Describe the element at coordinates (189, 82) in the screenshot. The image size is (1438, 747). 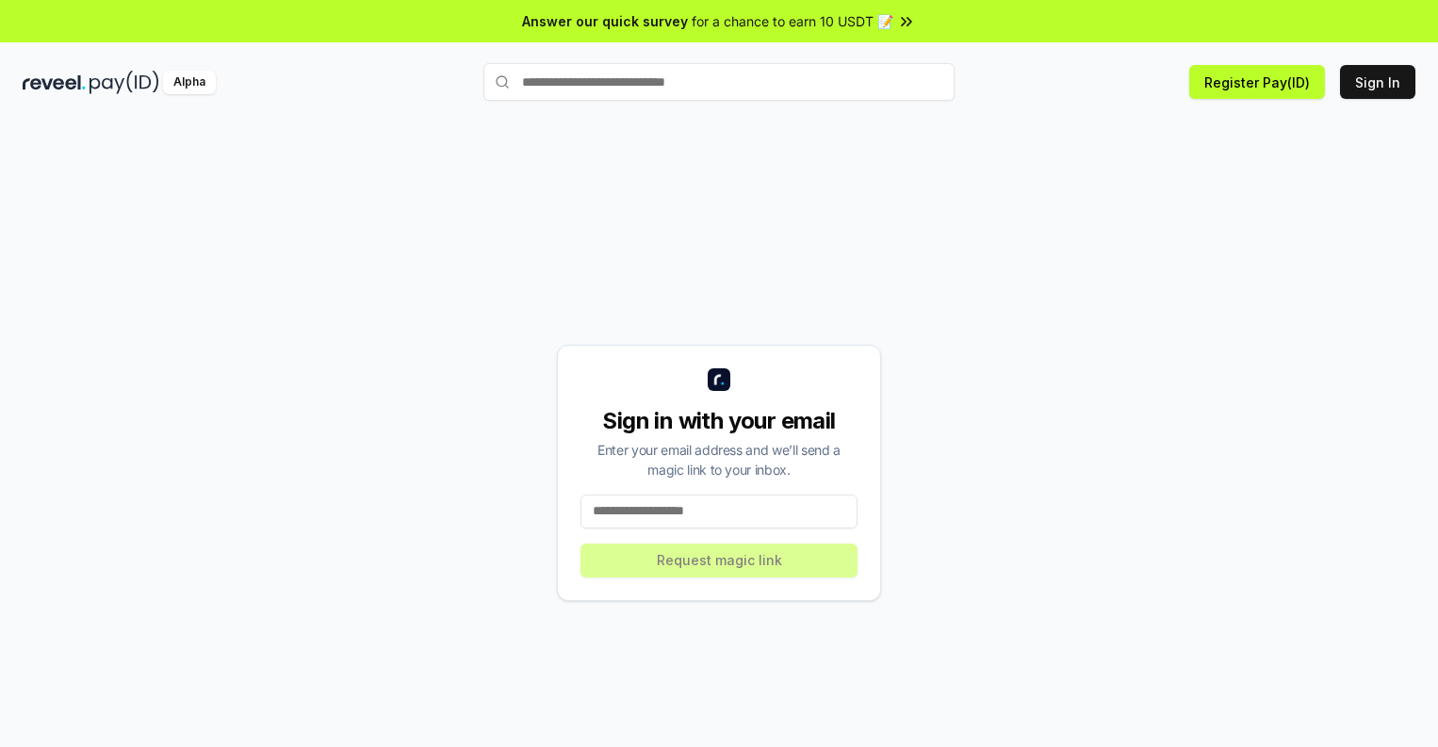
I see `div: Alpha` at that location.